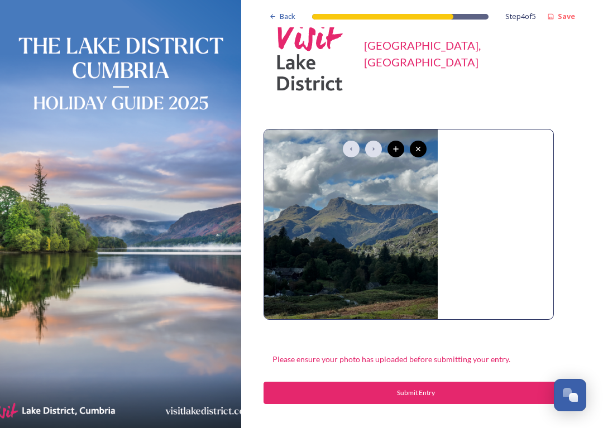 The width and height of the screenshot is (603, 428). I want to click on img: Square-VLD-Logo-Pink-Grey.png, so click(311, 54).